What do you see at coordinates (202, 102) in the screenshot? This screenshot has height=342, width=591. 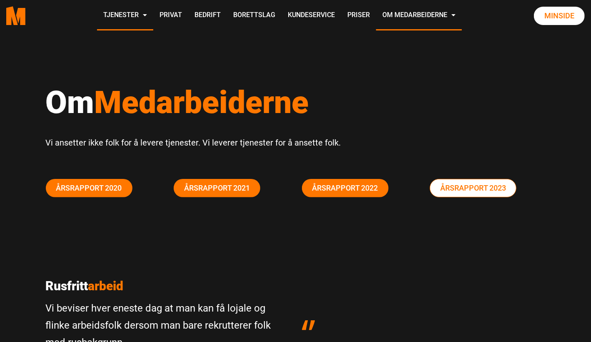 I see `span: Medarbeiderne` at bounding box center [202, 102].